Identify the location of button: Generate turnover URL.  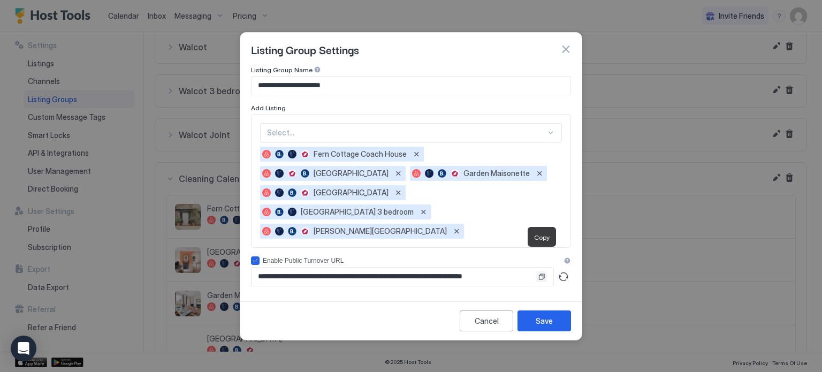
(563, 277).